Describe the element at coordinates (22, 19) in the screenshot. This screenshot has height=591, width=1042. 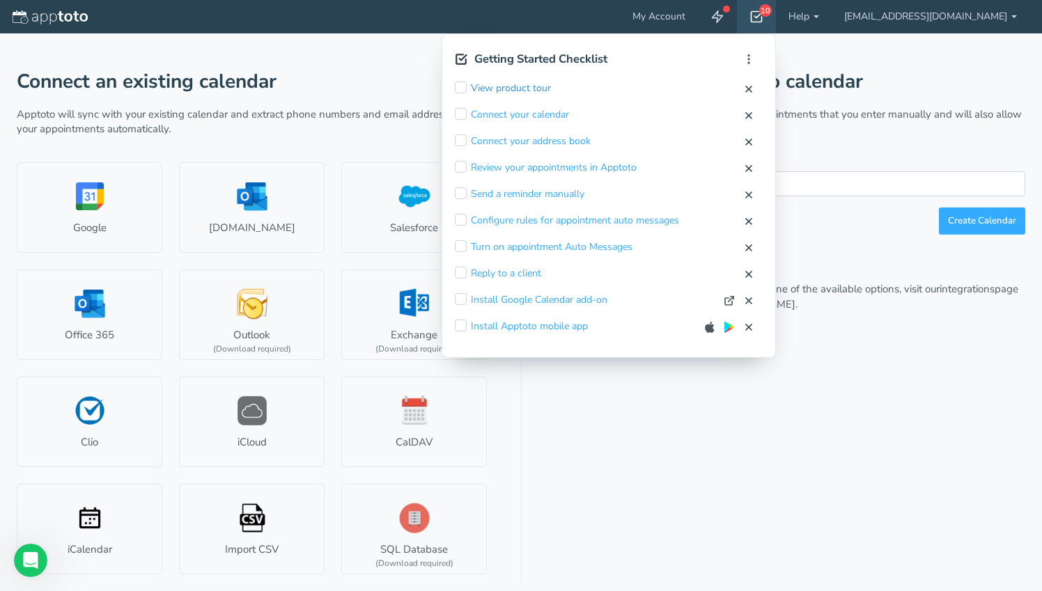
I see `button: go back` at that location.